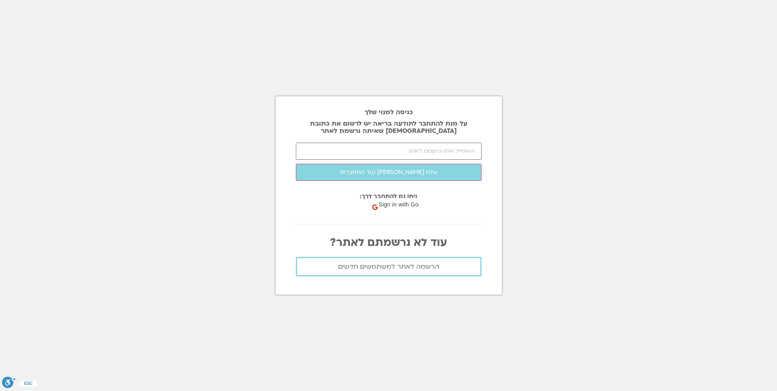 The width and height of the screenshot is (777, 391). What do you see at coordinates (389, 112) in the screenshot?
I see `h2: כניסה למנוי שלך` at bounding box center [389, 112].